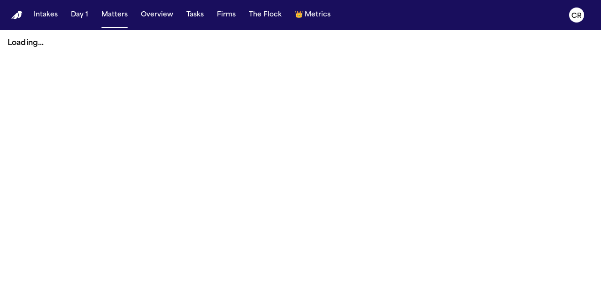 Image resolution: width=601 pixels, height=296 pixels. Describe the element at coordinates (313, 15) in the screenshot. I see `button: crownMetrics` at that location.